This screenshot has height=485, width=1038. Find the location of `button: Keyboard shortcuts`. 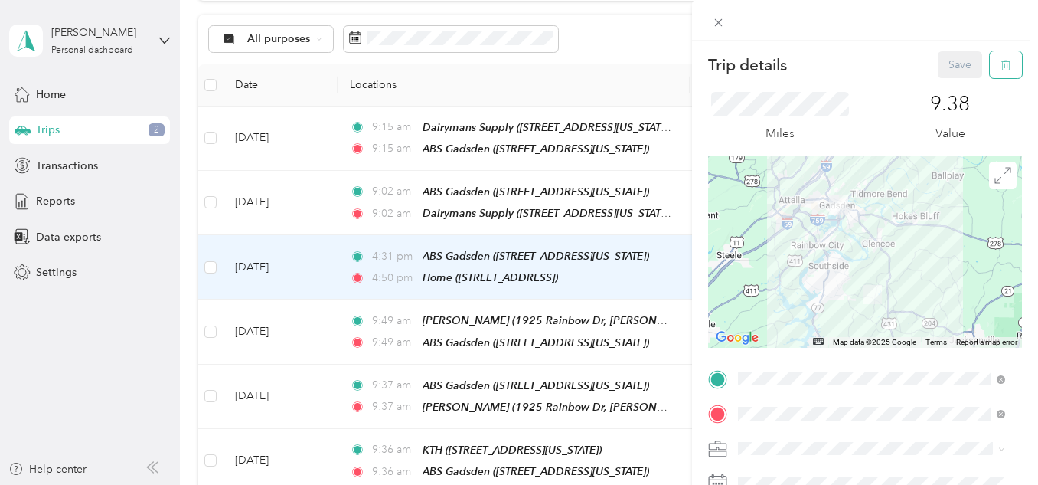

button: Keyboard shortcuts is located at coordinates (819, 341).